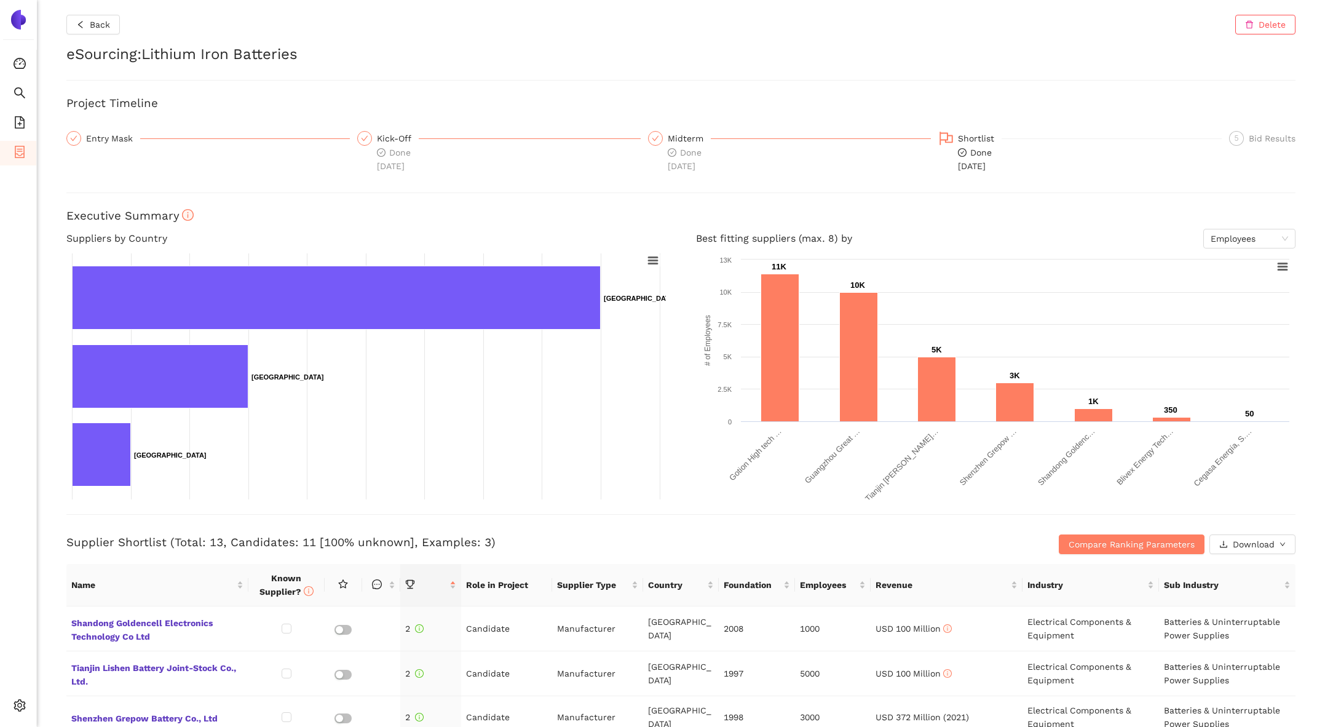 The width and height of the screenshot is (1325, 727). I want to click on span: trophy, so click(410, 584).